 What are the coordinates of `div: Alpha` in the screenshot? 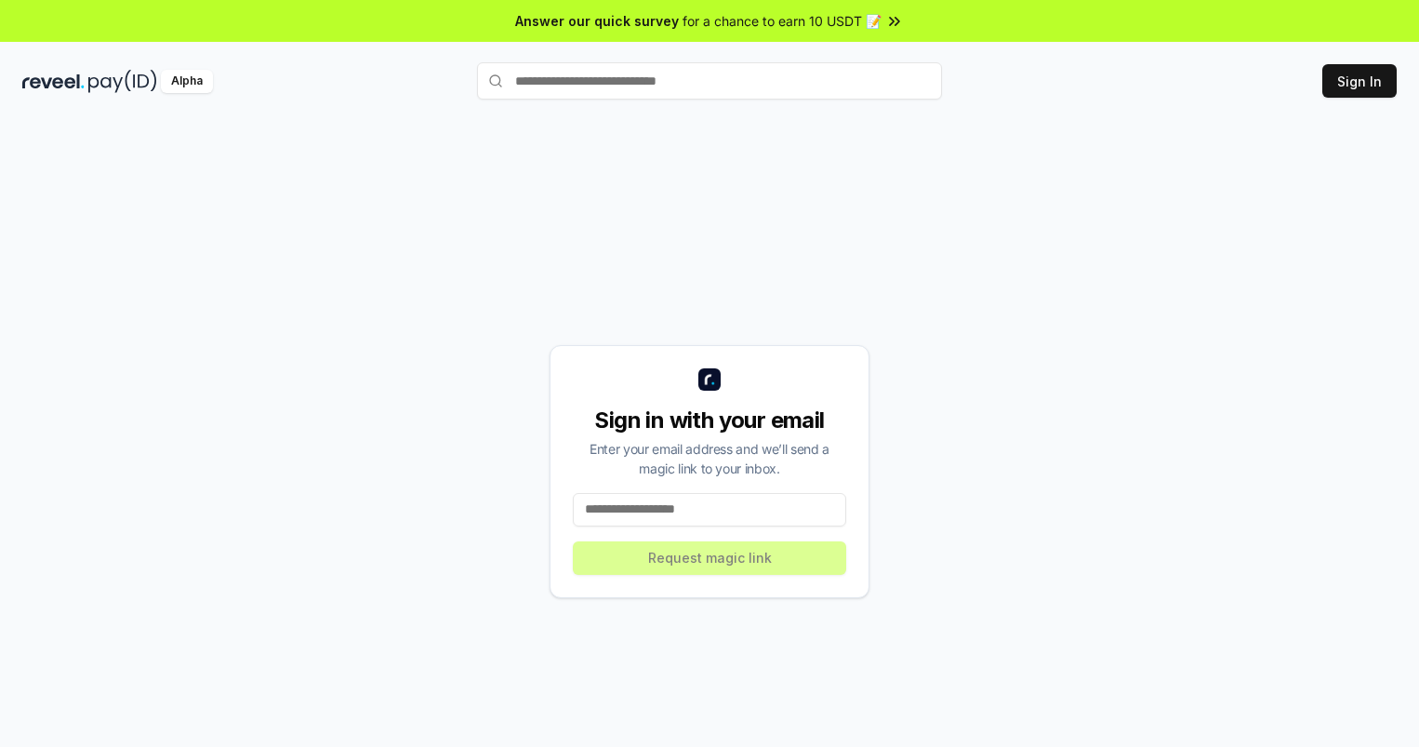 It's located at (187, 81).